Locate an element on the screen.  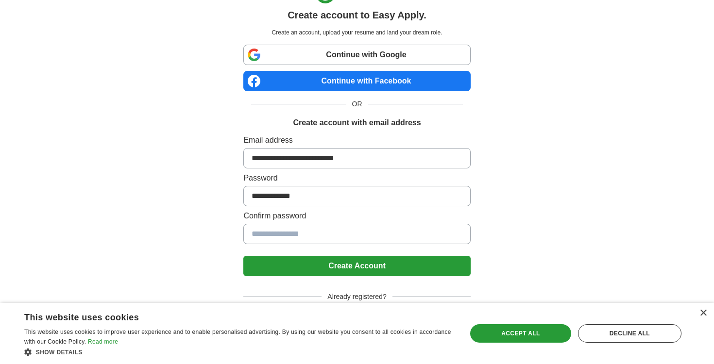
a: Read more, opens a new window is located at coordinates (103, 342).